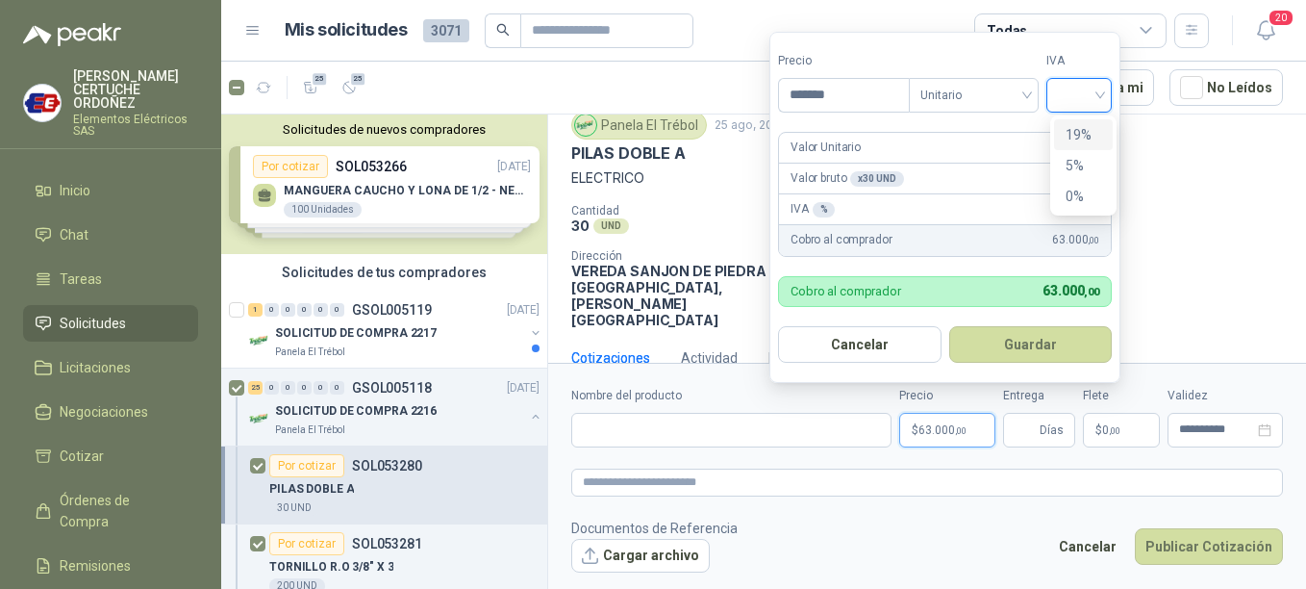  Describe the element at coordinates (1121, 430) in the screenshot. I see `p: $ 0,00` at that location.